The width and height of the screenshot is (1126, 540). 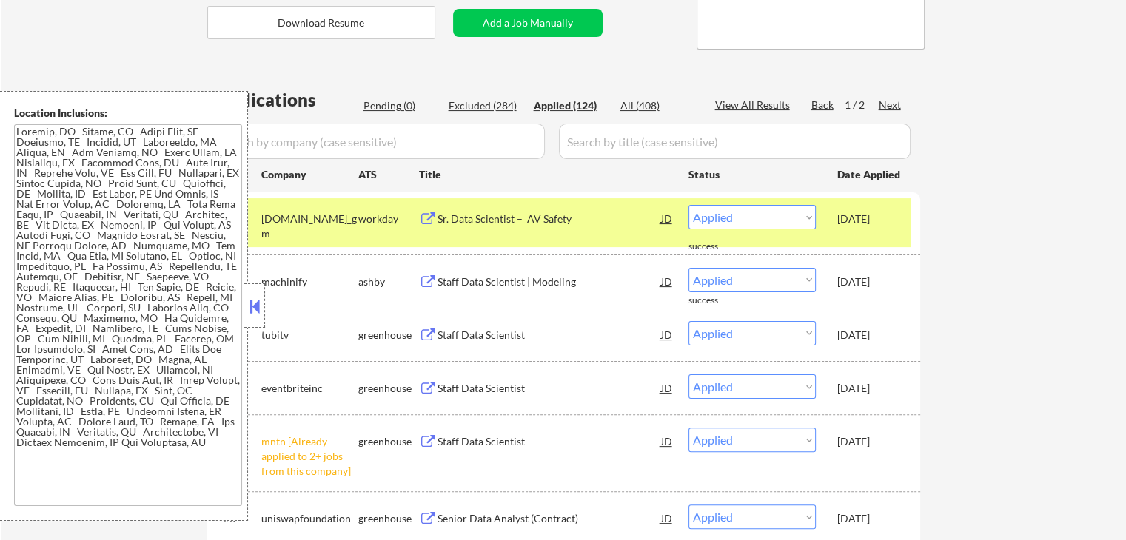 What do you see at coordinates (870, 175) in the screenshot?
I see `div: Date Applied` at bounding box center [870, 175].